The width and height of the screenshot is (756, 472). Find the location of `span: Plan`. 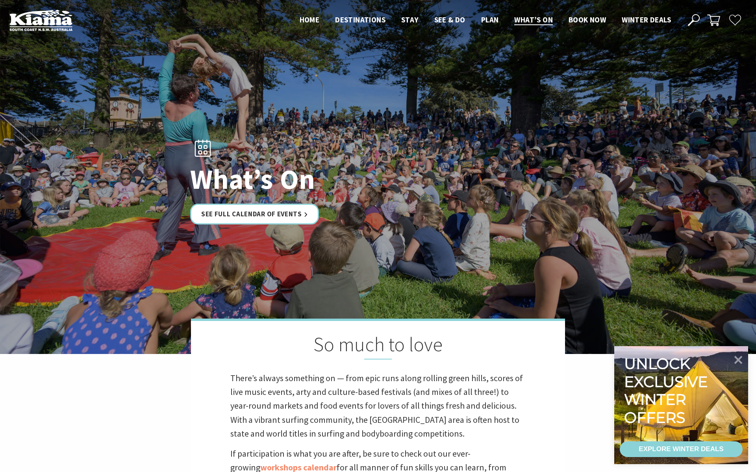

span: Plan is located at coordinates (490, 20).